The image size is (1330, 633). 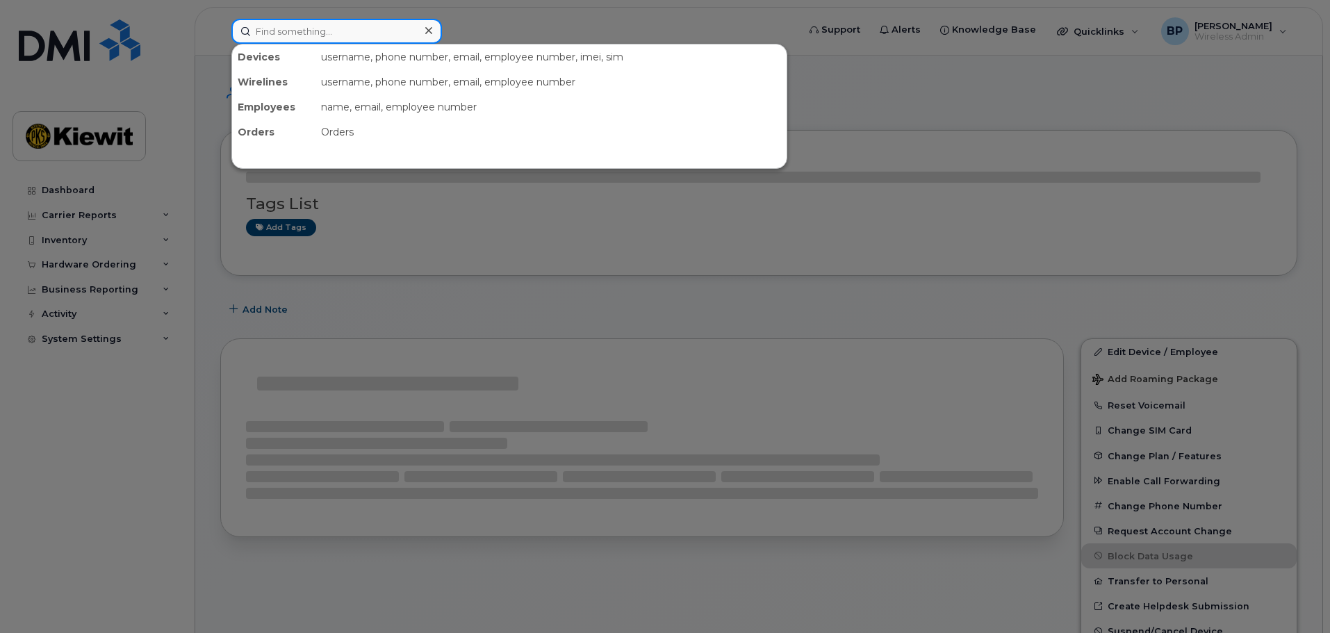 I want to click on div: username, phone number, email, employee number, imei, sim, so click(x=551, y=57).